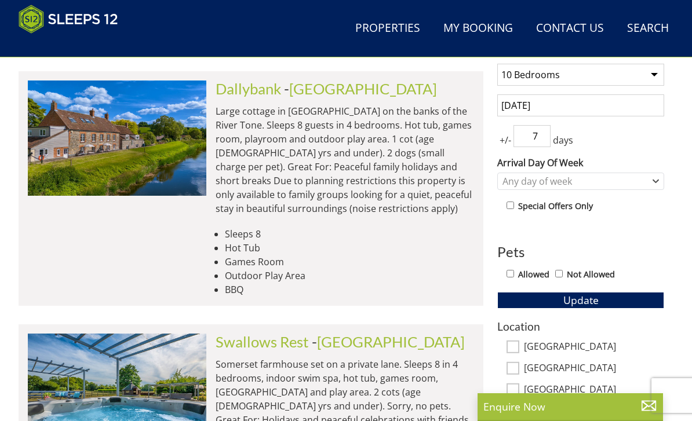 The height and width of the screenshot is (421, 692). I want to click on a: My Booking, so click(478, 28).